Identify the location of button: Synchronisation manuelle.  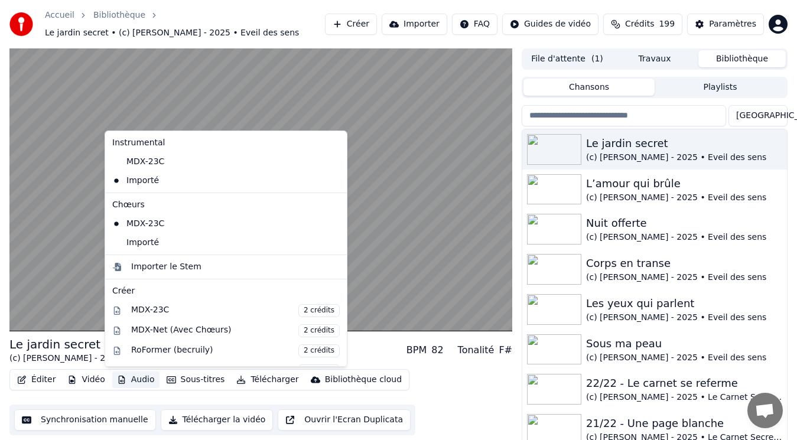
(85, 420).